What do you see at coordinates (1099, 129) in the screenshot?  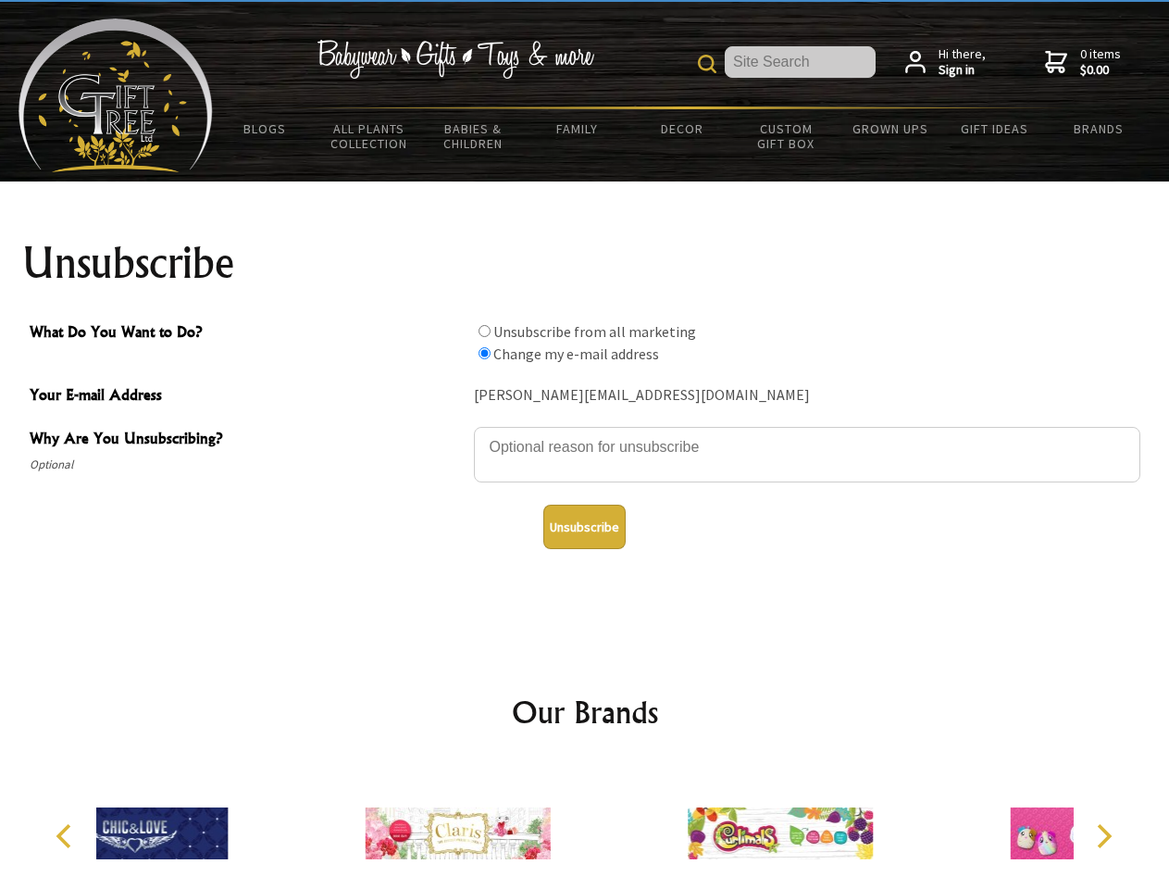 I see `a: Brands` at bounding box center [1099, 129].